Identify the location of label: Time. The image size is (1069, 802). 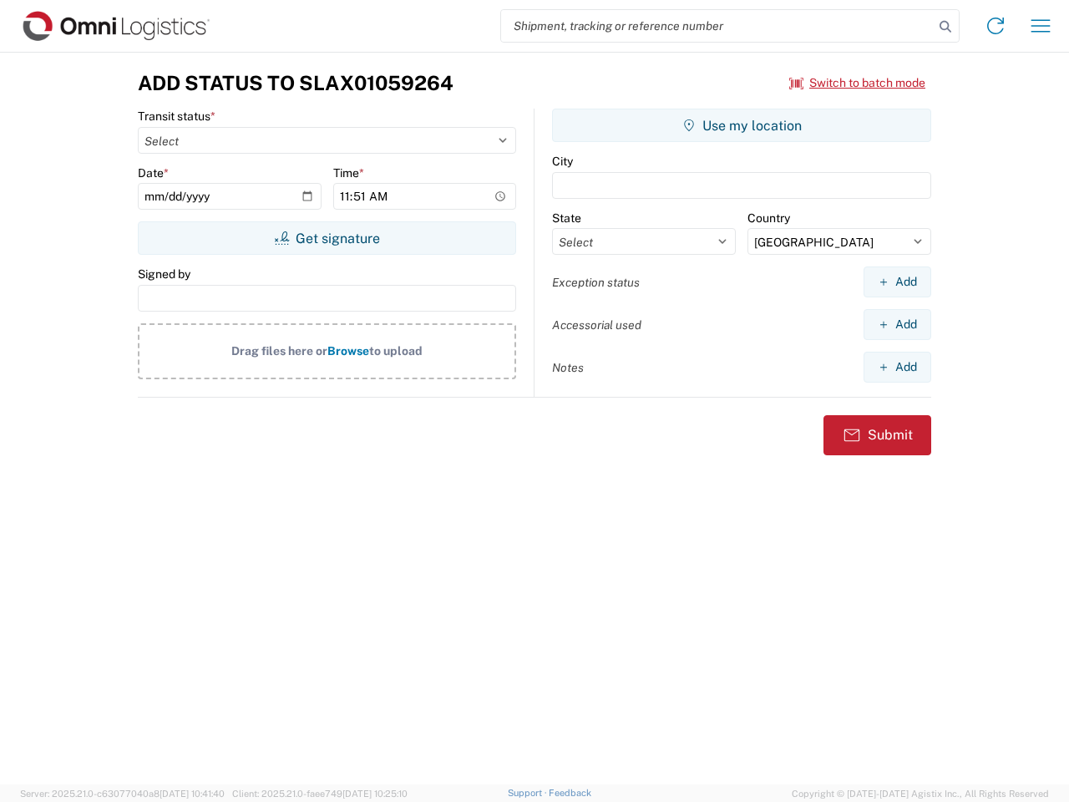
(348, 173).